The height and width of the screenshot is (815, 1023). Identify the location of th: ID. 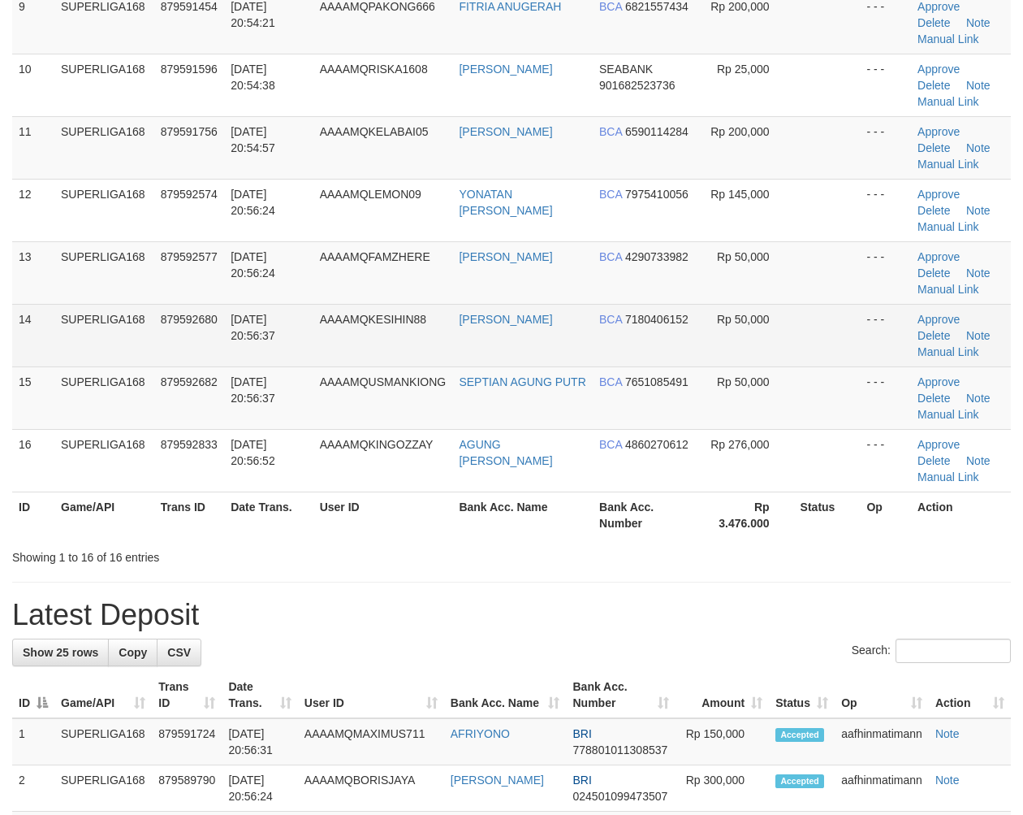
(33, 514).